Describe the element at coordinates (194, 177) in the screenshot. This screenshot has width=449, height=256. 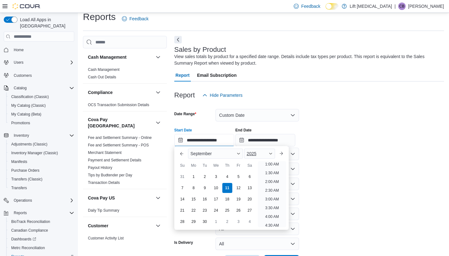
I see `div: day-1` at that location.